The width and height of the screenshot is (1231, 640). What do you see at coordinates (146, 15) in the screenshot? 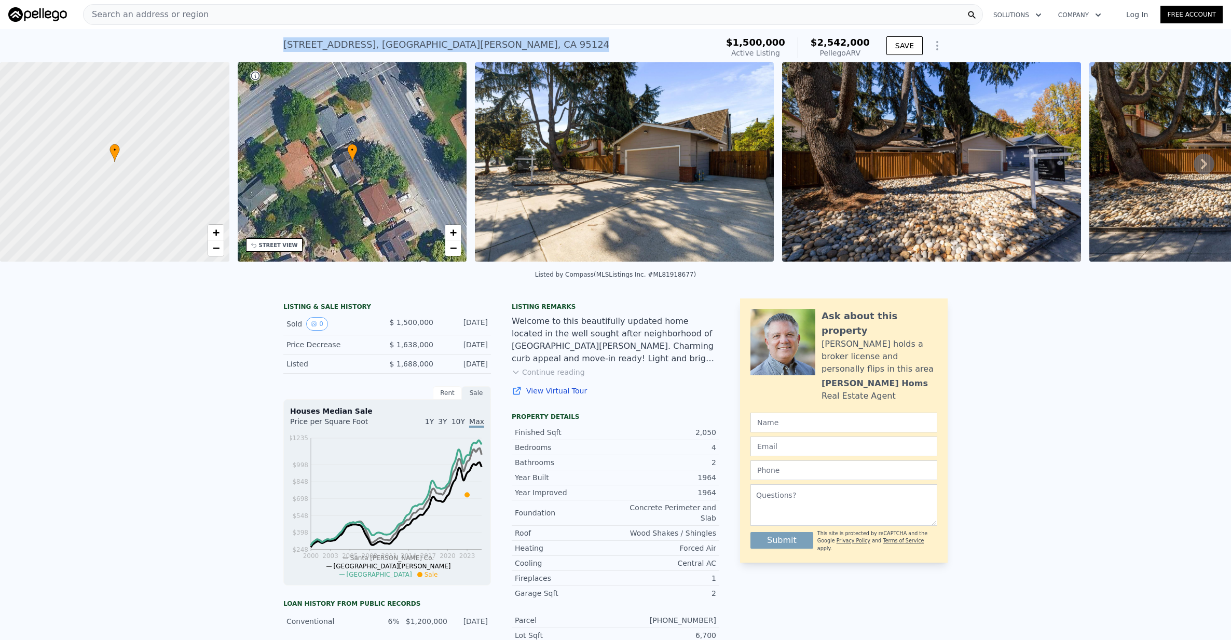
I see `span: Search an address or region` at bounding box center [146, 15].